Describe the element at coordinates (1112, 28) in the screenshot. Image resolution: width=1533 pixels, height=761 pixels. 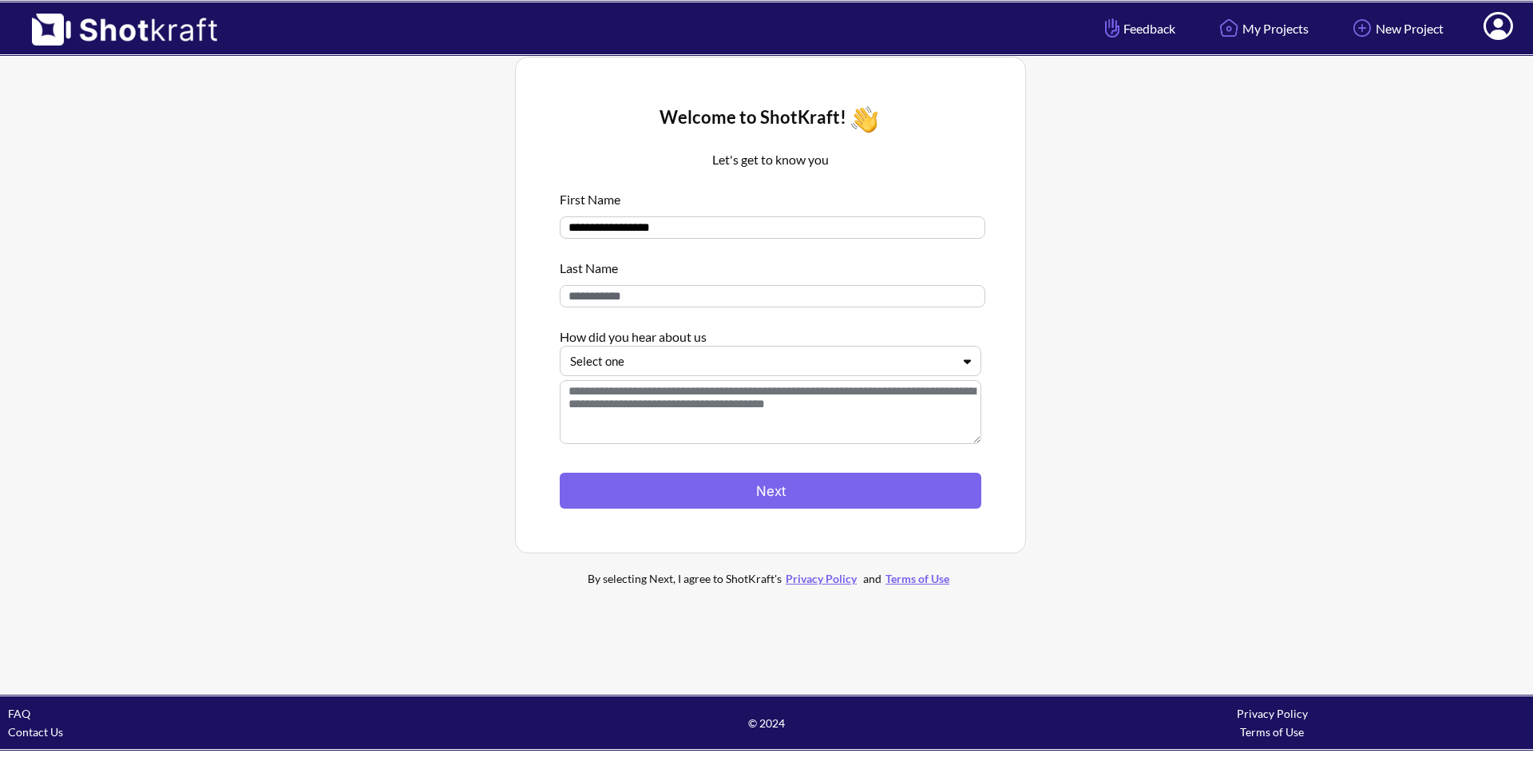
I see `img: Hand Icon` at that location.